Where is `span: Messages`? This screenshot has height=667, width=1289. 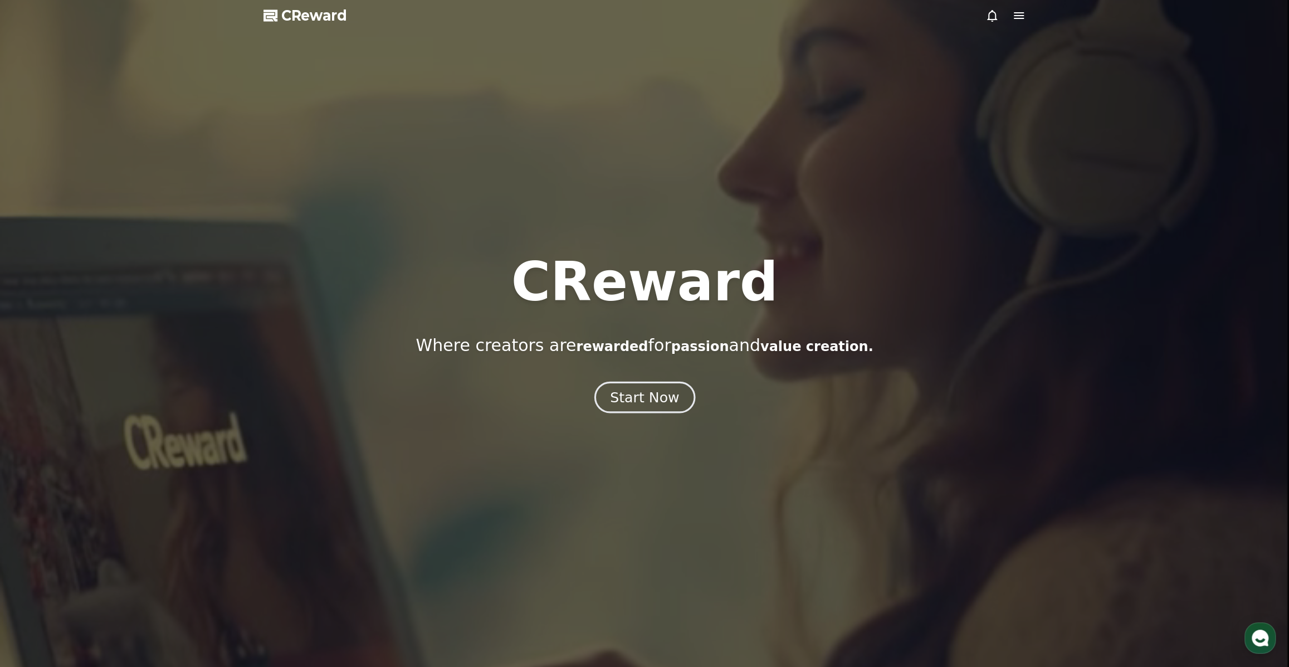 span: Messages is located at coordinates (109, 375).